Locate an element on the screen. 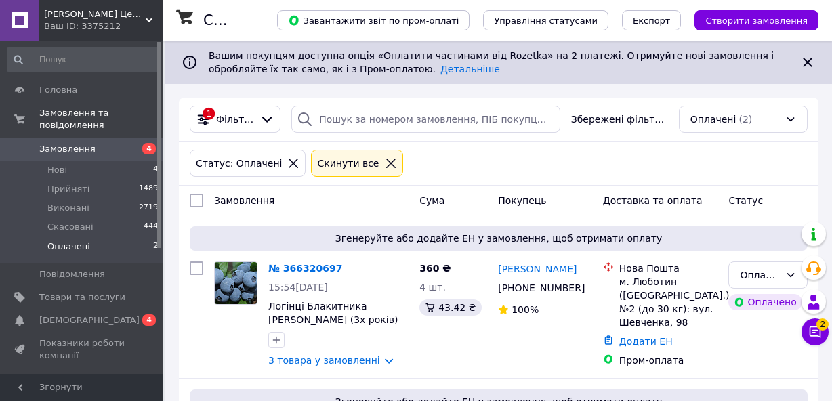  span: Збережені фільтри: is located at coordinates (619, 119).